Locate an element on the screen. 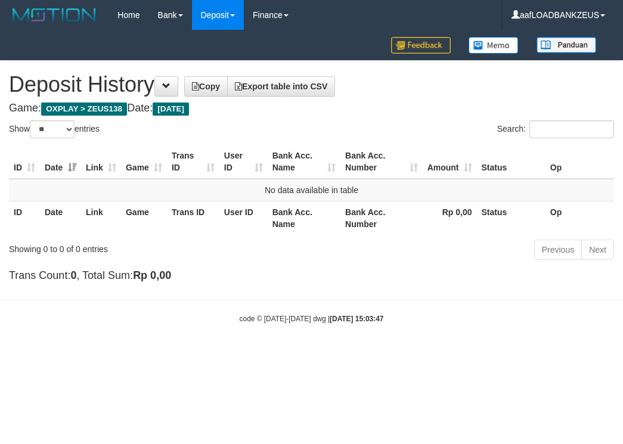  label: Show entries is located at coordinates (54, 129).